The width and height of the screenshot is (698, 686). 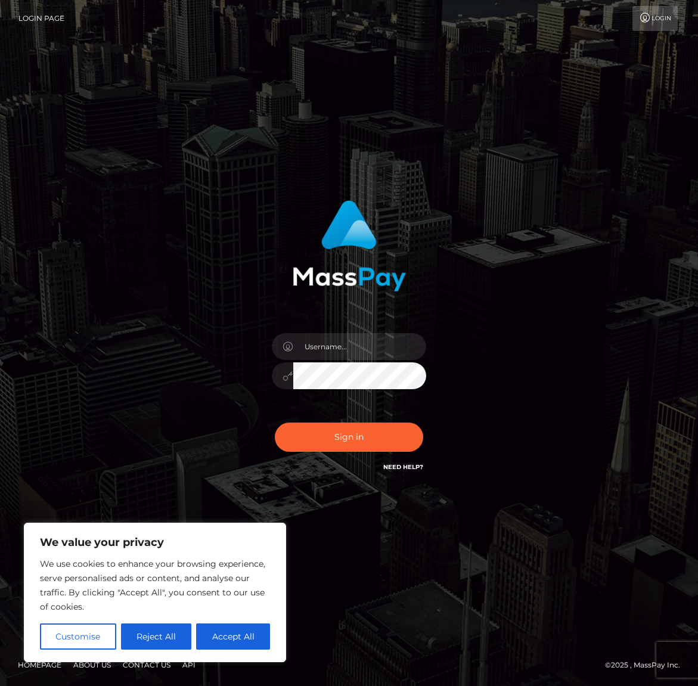 I want to click on a: Need Help?, so click(x=403, y=467).